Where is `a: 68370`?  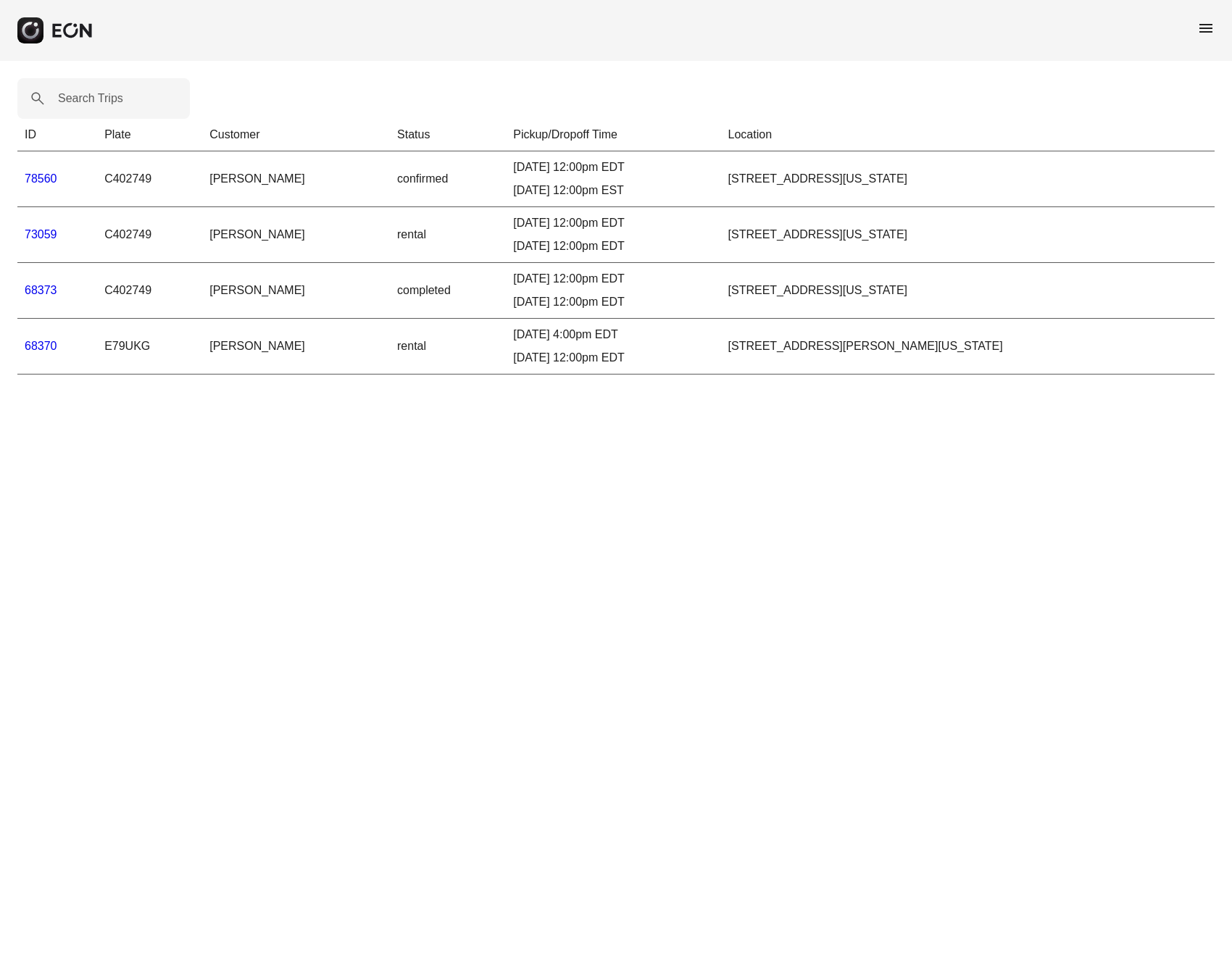
a: 68370 is located at coordinates (40, 346).